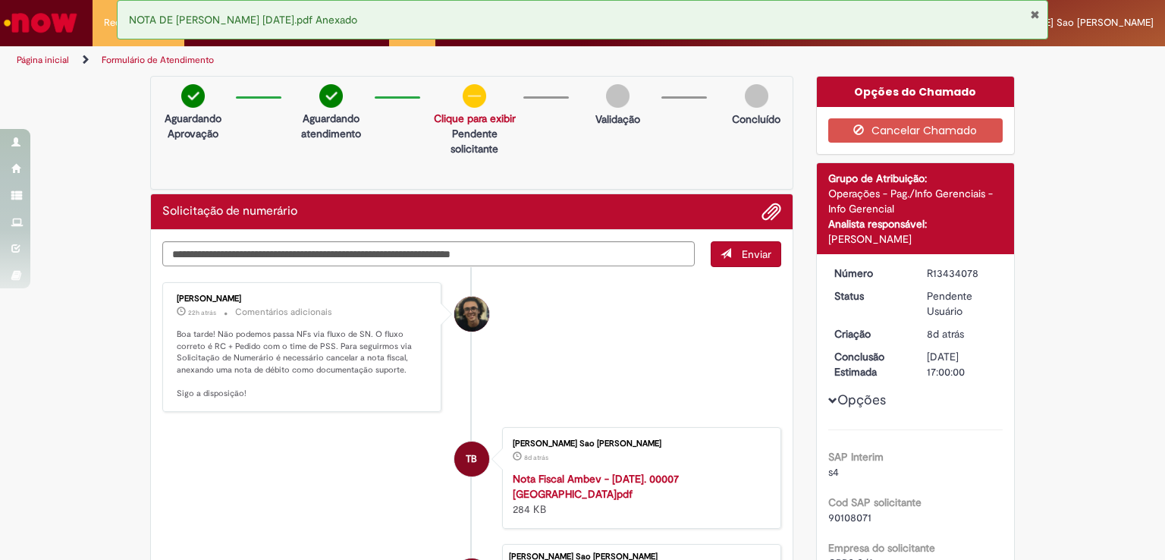 This screenshot has height=560, width=1165. I want to click on time: 20/08/2025 18:37:55, so click(536, 457).